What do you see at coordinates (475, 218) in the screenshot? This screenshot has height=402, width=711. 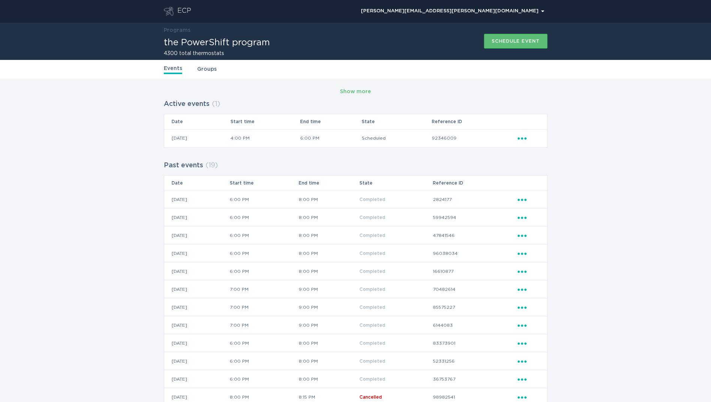 I see `td: 59942594` at bounding box center [475, 218].